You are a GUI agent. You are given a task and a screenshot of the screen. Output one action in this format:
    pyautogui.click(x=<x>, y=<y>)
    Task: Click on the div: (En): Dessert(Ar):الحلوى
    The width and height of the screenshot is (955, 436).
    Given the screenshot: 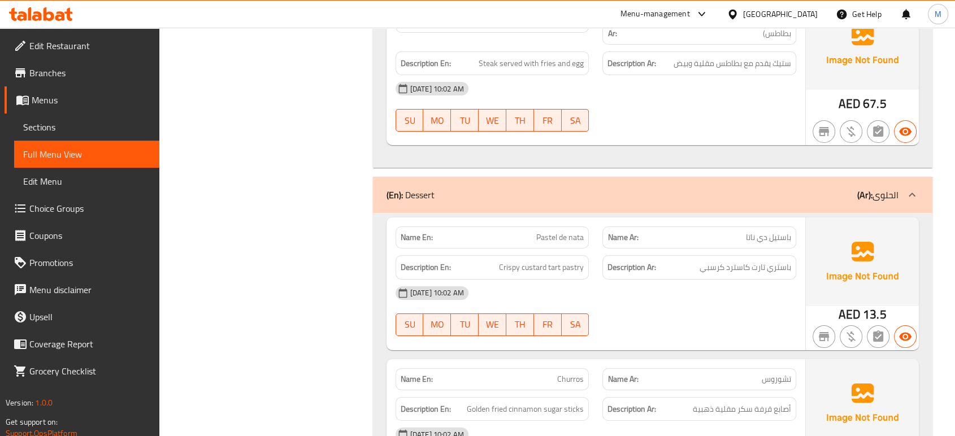 What is the action you would take?
    pyautogui.click(x=653, y=195)
    